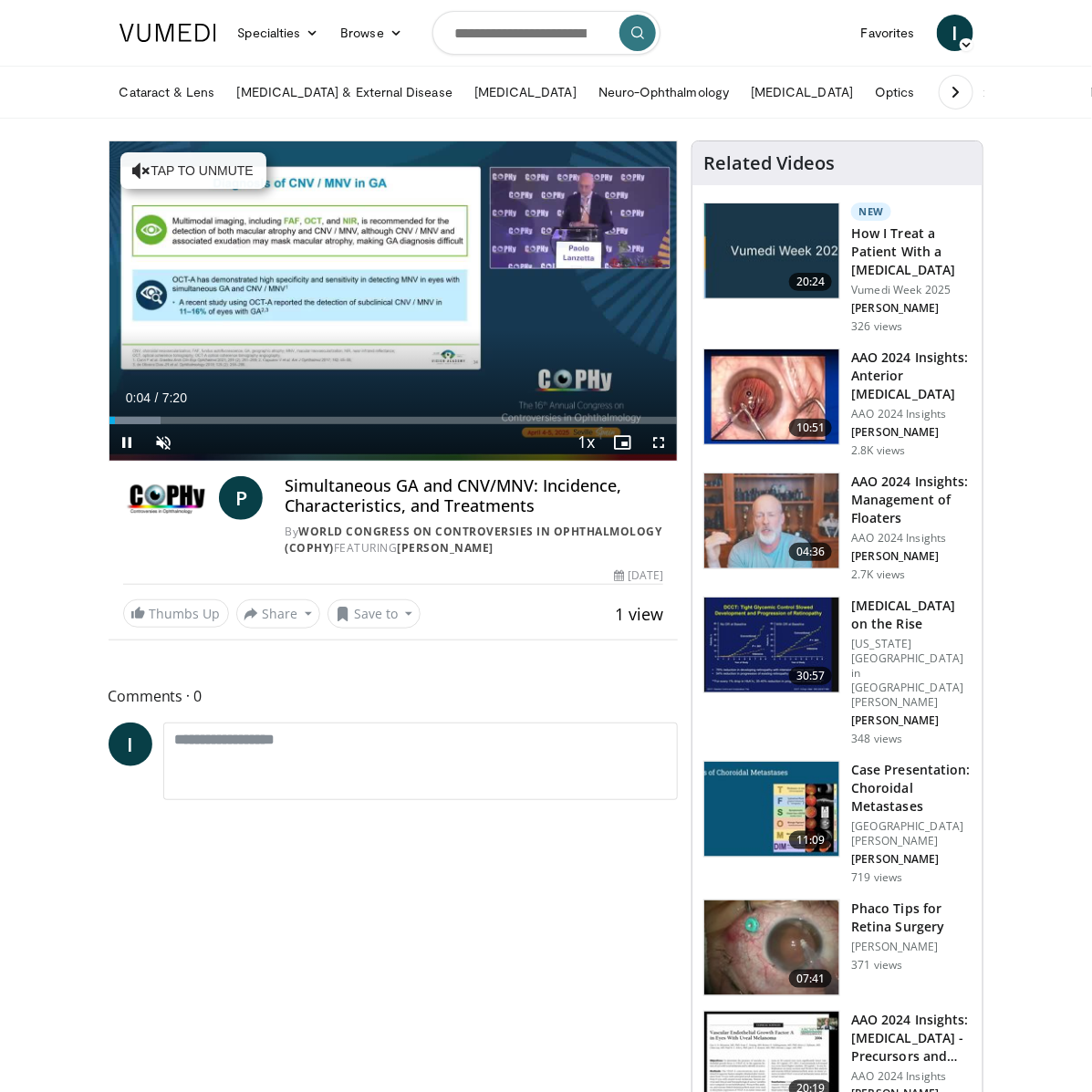  I want to click on button: Playback Rate, so click(586, 443).